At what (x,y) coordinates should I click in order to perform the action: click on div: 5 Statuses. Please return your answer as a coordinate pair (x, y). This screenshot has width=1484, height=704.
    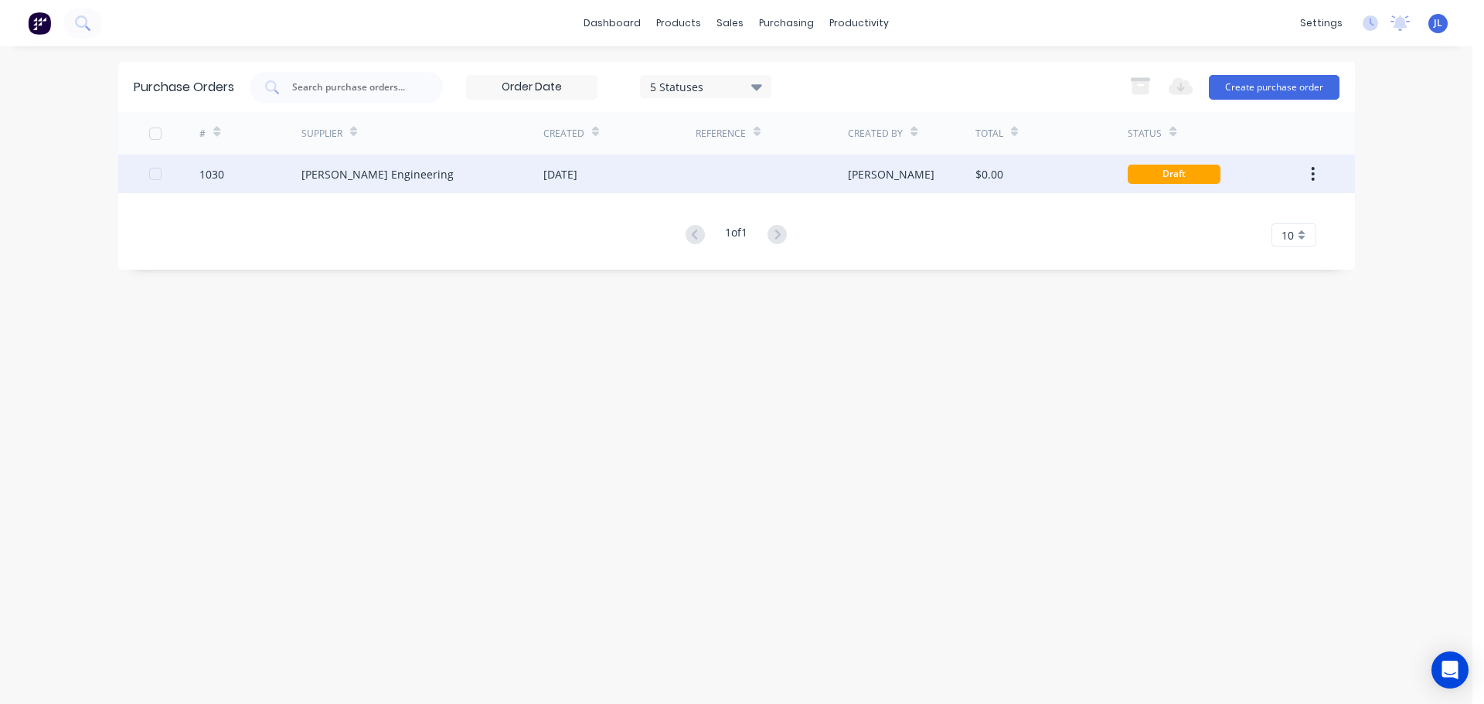
    Looking at the image, I should click on (705, 86).